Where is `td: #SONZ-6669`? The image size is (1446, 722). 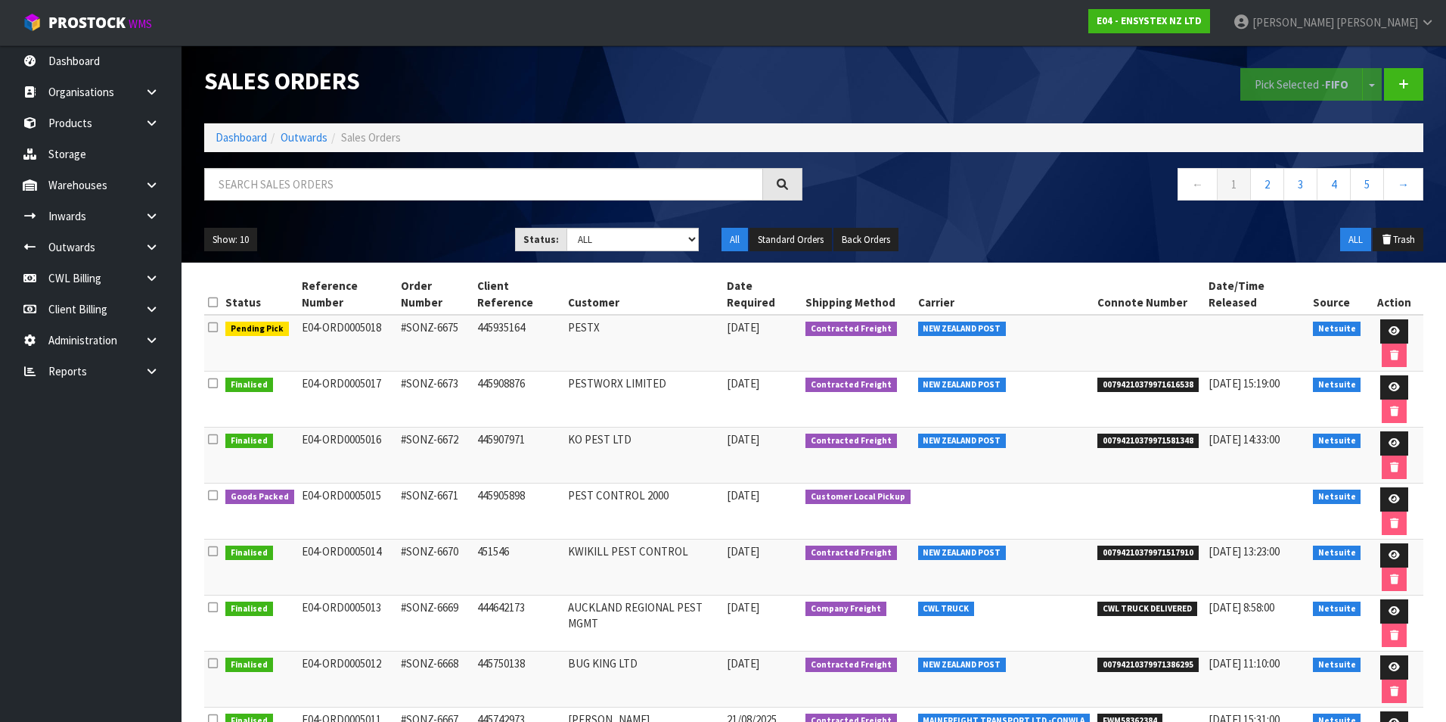 td: #SONZ-6669 is located at coordinates (435, 623).